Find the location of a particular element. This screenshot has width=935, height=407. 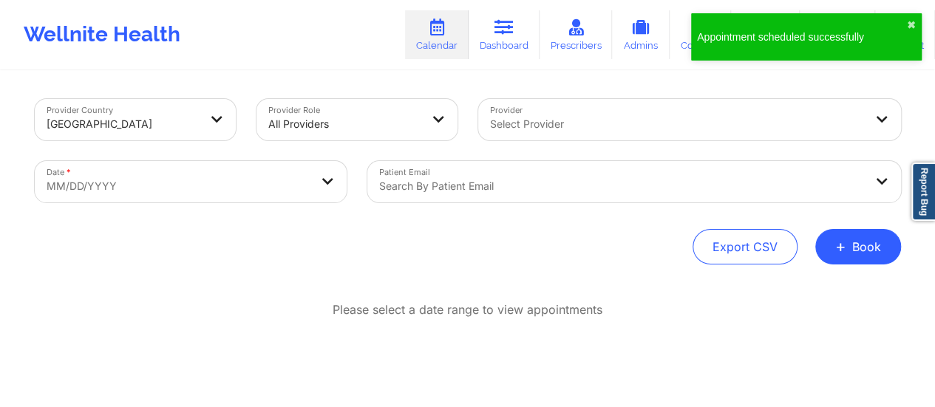

a: Calendar is located at coordinates (437, 35).